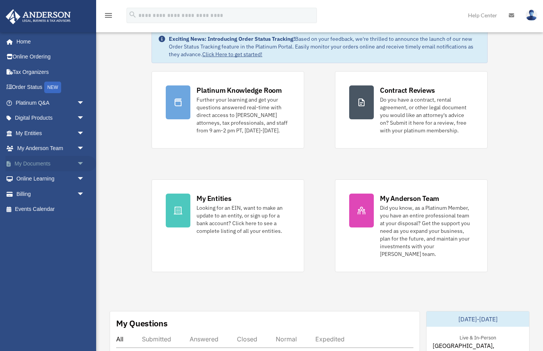 This screenshot has height=351, width=543. I want to click on div: Normal, so click(286, 339).